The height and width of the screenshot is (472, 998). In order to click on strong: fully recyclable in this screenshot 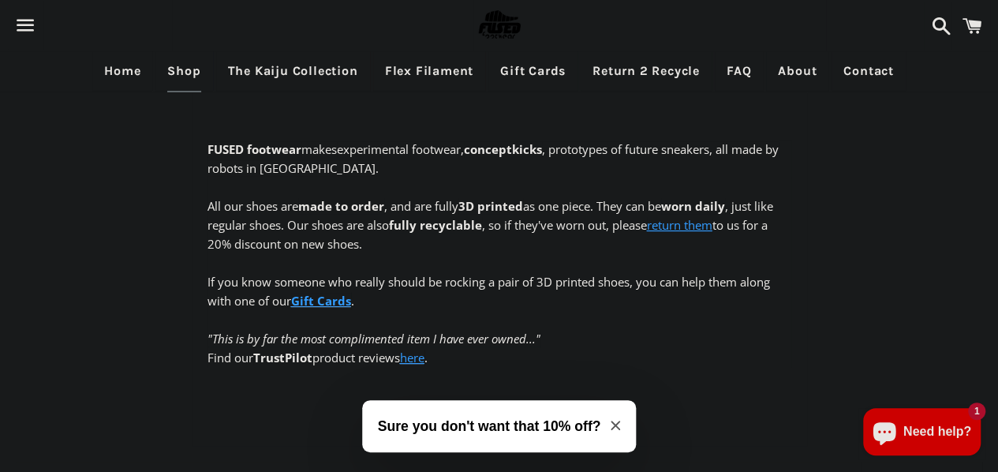, I will do `click(435, 225)`.